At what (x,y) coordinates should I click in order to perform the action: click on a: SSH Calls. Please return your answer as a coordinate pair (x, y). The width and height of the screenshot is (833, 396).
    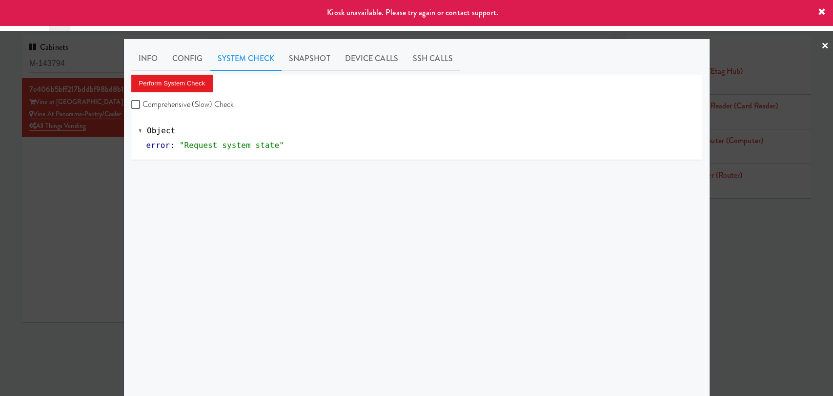
    Looking at the image, I should click on (433, 59).